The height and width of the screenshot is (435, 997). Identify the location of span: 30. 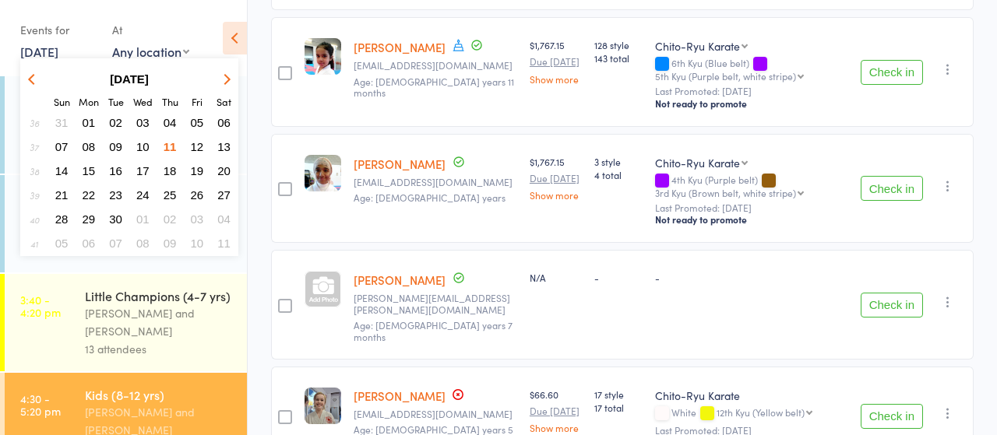
(115, 219).